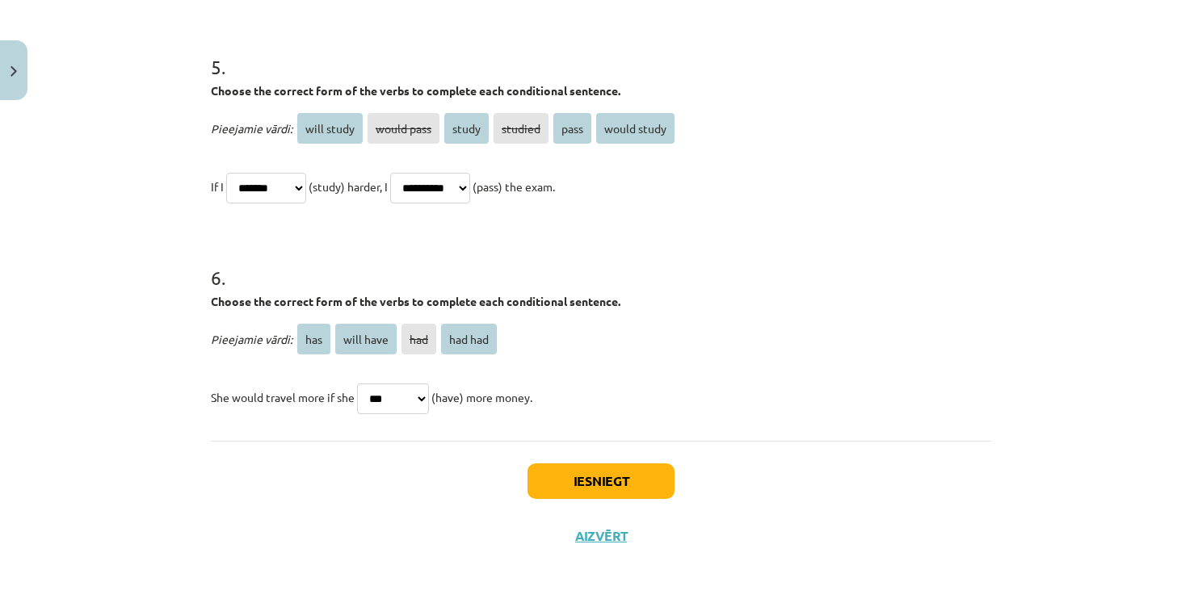 The image size is (1202, 603). Describe the element at coordinates (329, 128) in the screenshot. I see `span: will study` at that location.